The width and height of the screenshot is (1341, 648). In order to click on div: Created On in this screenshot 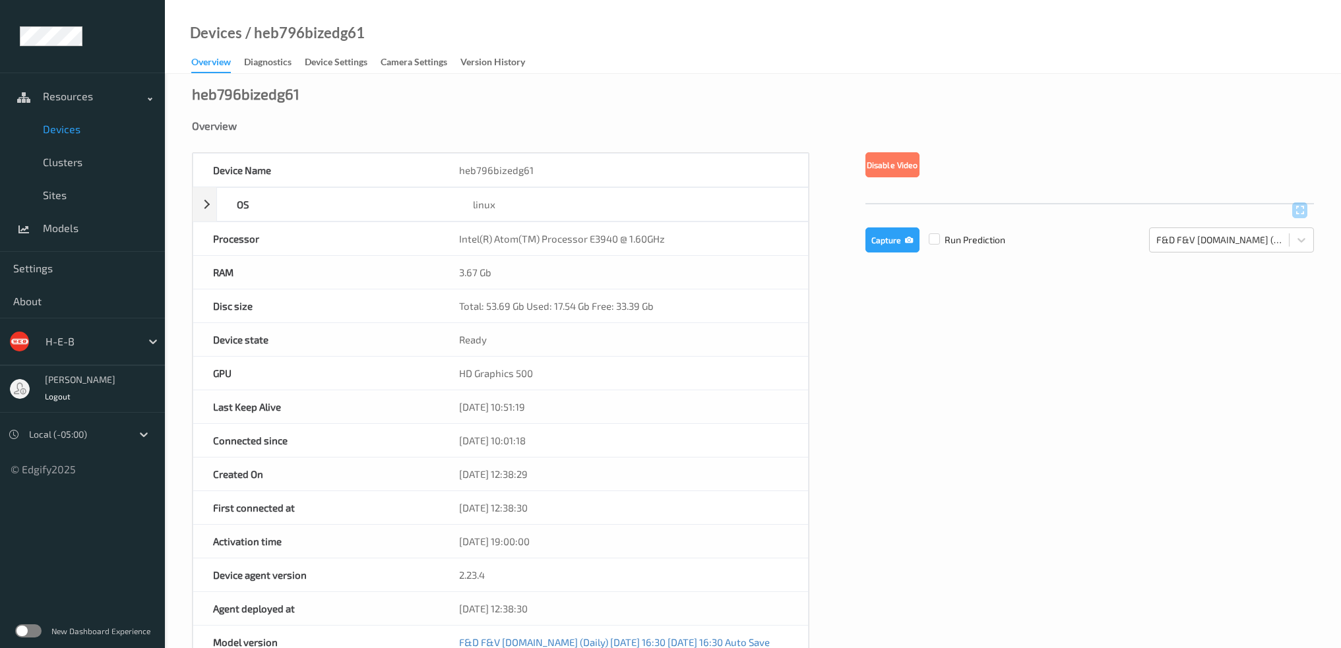, I will do `click(316, 474)`.